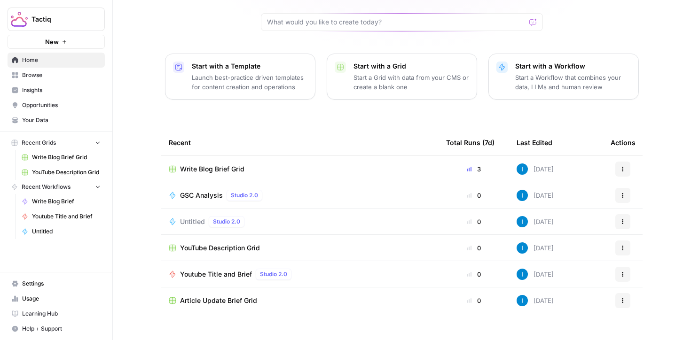 This screenshot has width=691, height=340. What do you see at coordinates (411, 66) in the screenshot?
I see `p: Start with a Grid` at bounding box center [411, 66].